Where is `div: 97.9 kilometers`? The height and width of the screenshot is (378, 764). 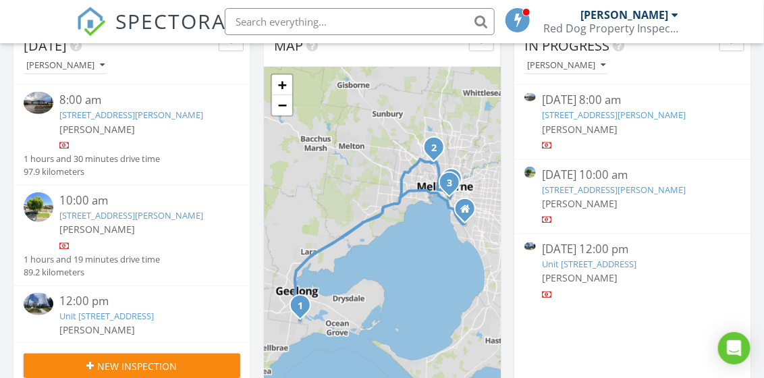 div: 97.9 kilometers is located at coordinates (92, 171).